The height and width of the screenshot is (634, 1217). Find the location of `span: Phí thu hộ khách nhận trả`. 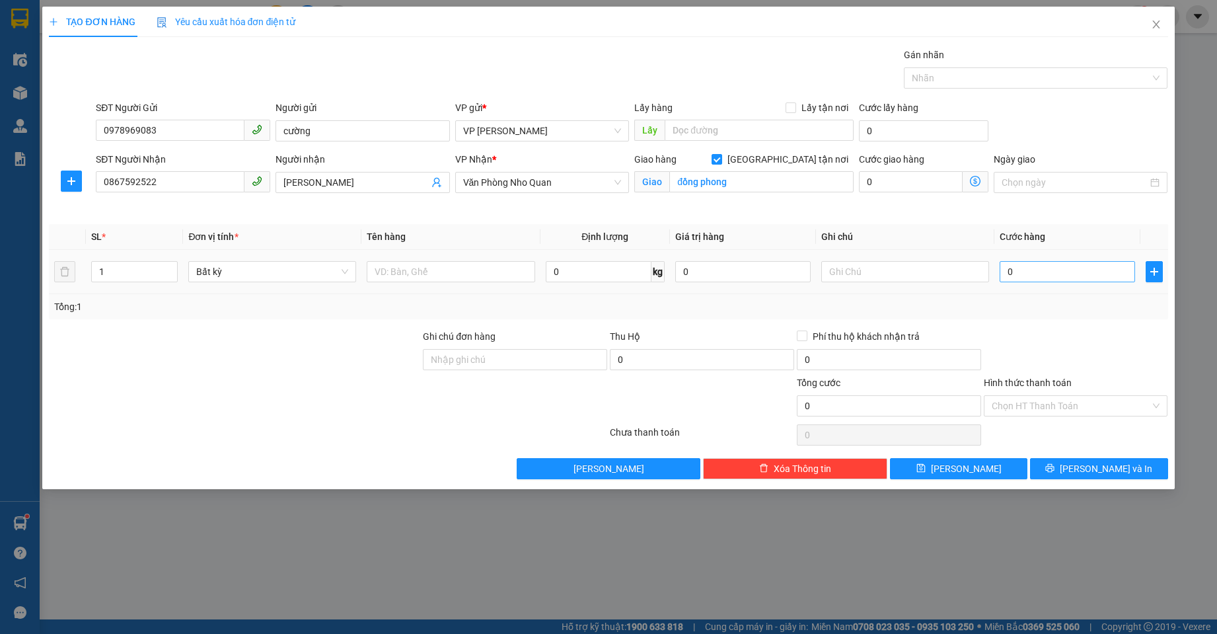

span: Phí thu hộ khách nhận trả is located at coordinates (866, 336).